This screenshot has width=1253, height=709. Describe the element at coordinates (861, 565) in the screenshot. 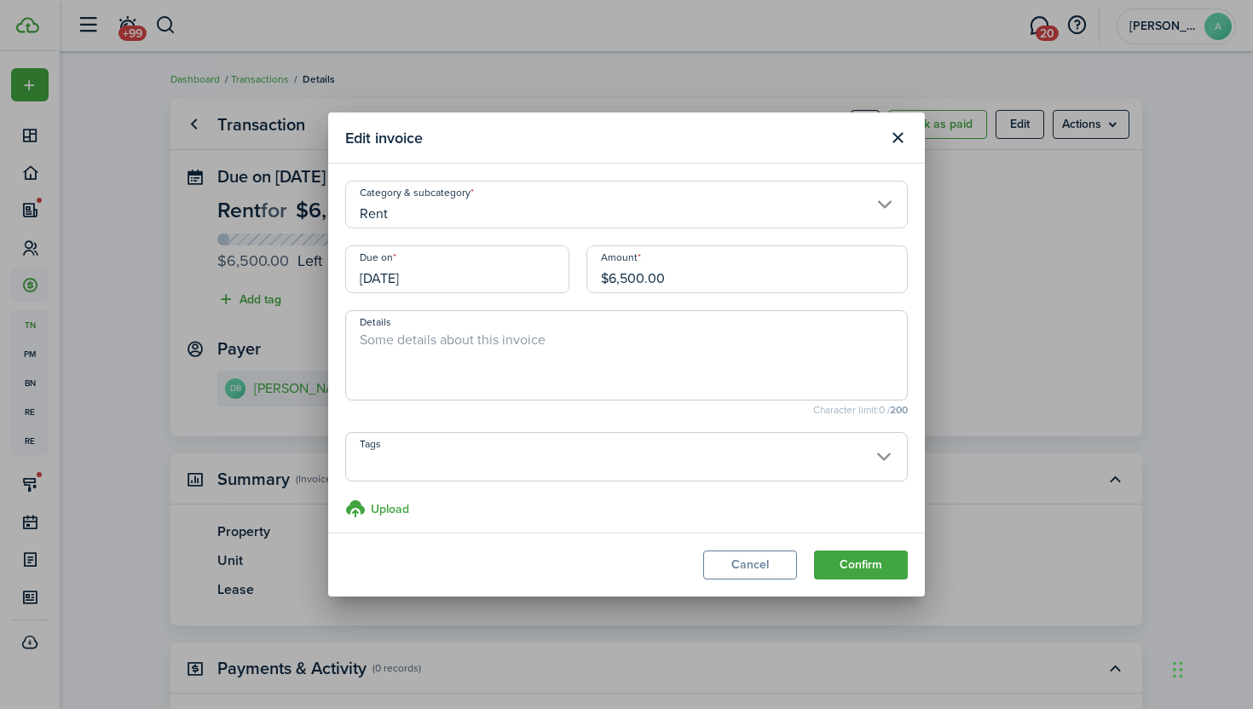

I see `button: Confirm` at that location.